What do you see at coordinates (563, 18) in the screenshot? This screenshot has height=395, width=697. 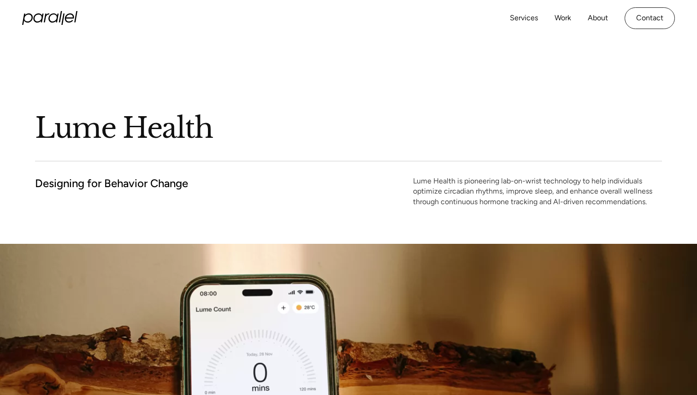 I see `a: Work` at bounding box center [563, 18].